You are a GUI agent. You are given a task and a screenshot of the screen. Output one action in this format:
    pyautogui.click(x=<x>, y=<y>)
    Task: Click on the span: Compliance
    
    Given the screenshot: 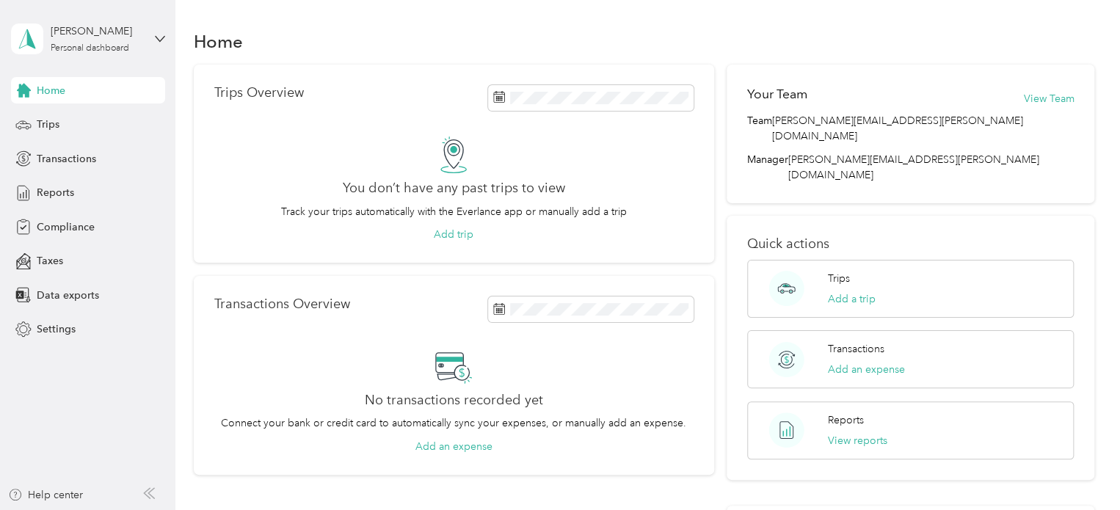 What is the action you would take?
    pyautogui.click(x=65, y=227)
    